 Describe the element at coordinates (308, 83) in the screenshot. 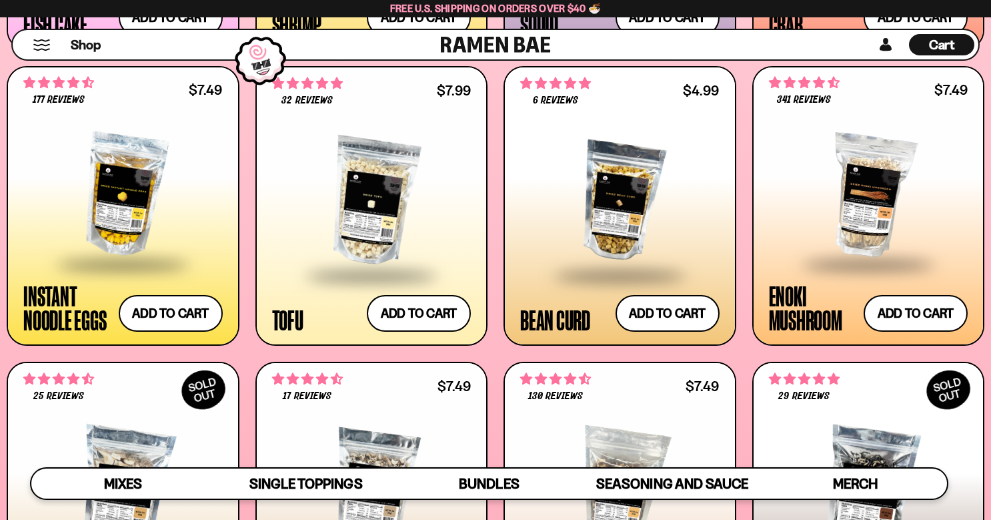

I see `span: 4.78 stars` at that location.